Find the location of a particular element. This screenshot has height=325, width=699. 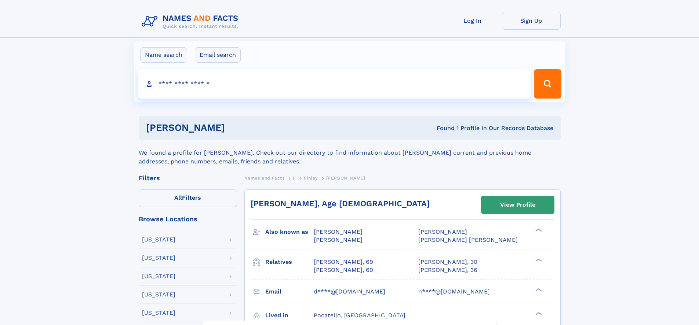

h3: Email is located at coordinates (289, 292).